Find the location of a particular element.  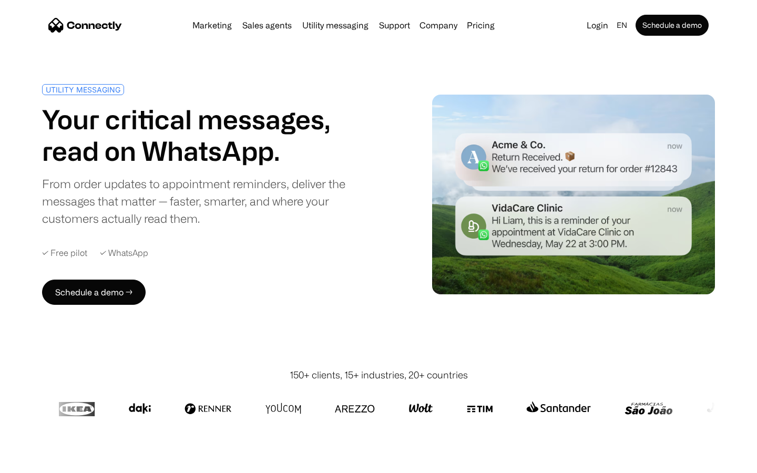

div: Company is located at coordinates (438, 25).